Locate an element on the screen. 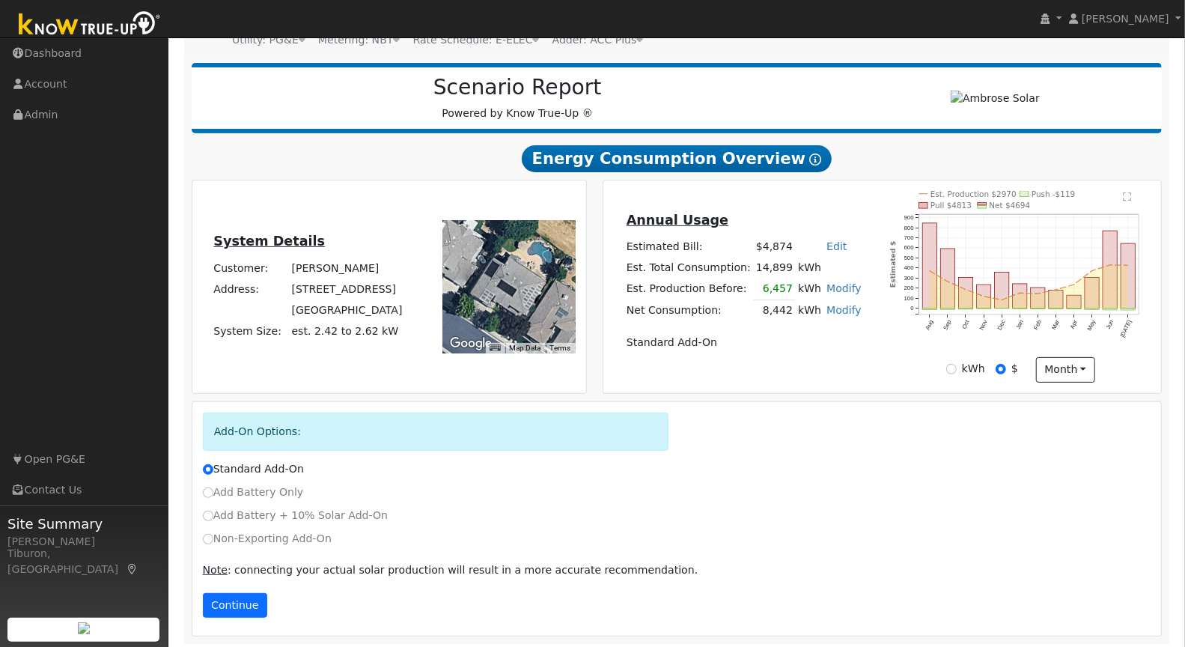 The height and width of the screenshot is (647, 1185). span: : connecting your actual solar production will result in a more accurate recommendation. is located at coordinates (451, 570).